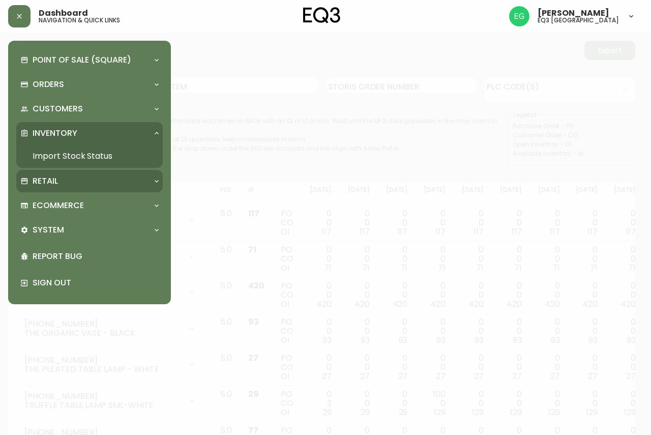 This screenshot has height=435, width=651. I want to click on p: System, so click(48, 230).